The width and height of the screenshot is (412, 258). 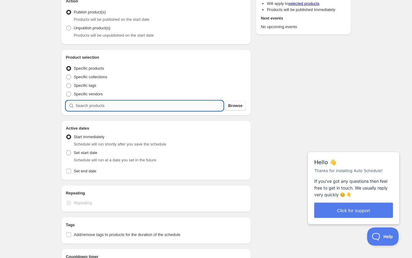 What do you see at coordinates (85, 152) in the screenshot?
I see `span: Set start date` at bounding box center [85, 152].